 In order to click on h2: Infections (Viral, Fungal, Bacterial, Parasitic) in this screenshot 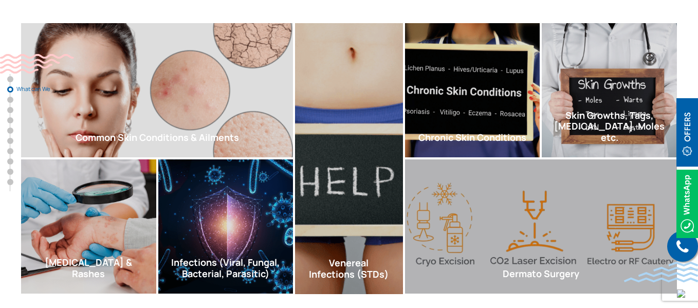, I will do `click(226, 268)`.